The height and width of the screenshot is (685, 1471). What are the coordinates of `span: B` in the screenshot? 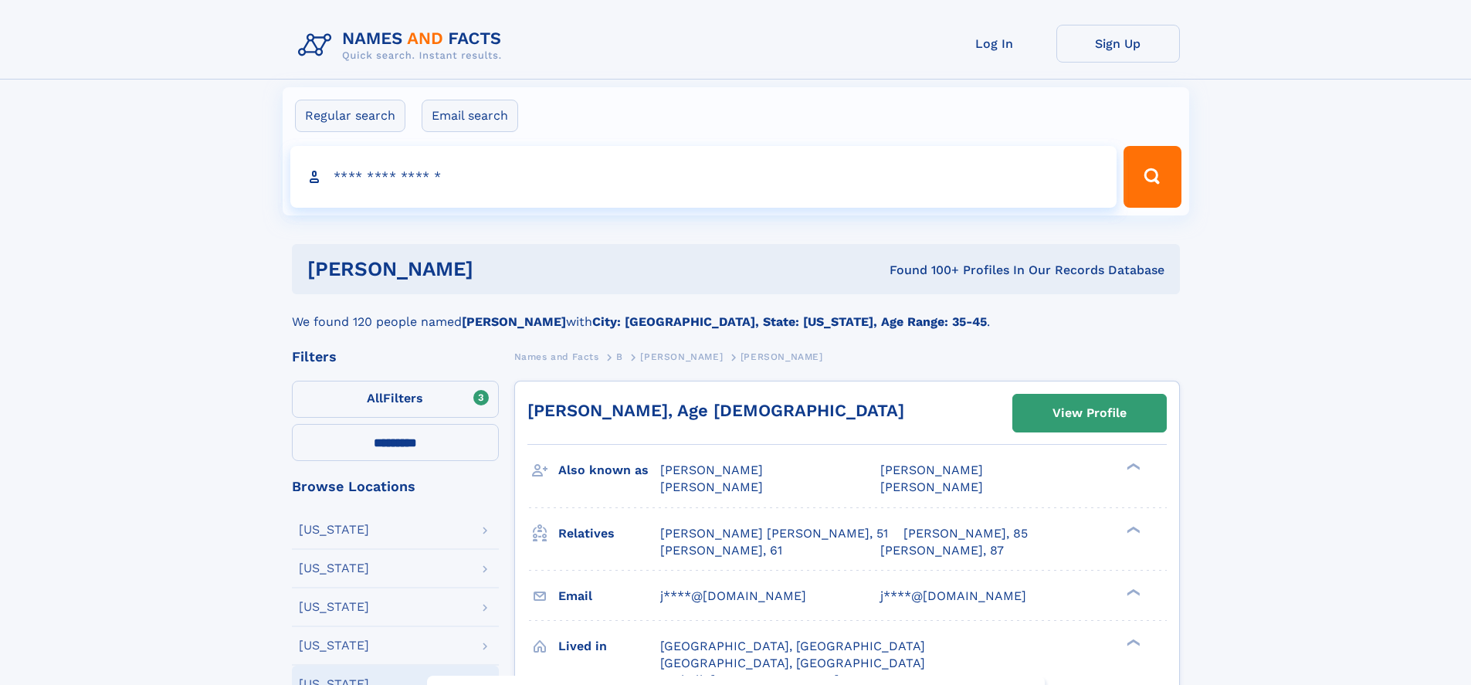 It's located at (619, 357).